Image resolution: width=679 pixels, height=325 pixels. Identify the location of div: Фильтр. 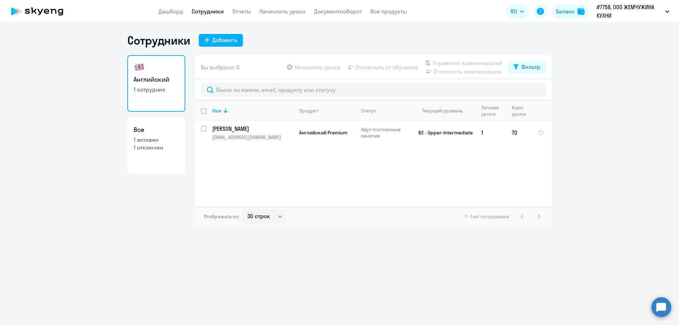
(531, 67).